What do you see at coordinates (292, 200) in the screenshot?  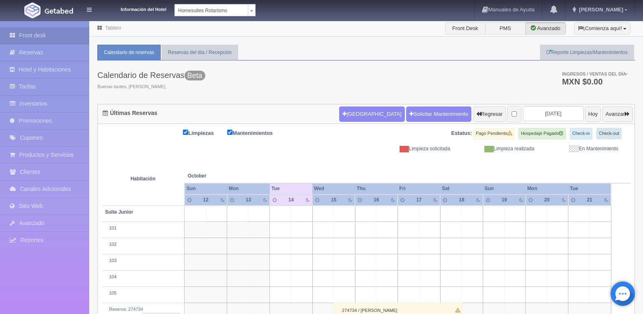 I see `div: 14` at bounding box center [292, 200].